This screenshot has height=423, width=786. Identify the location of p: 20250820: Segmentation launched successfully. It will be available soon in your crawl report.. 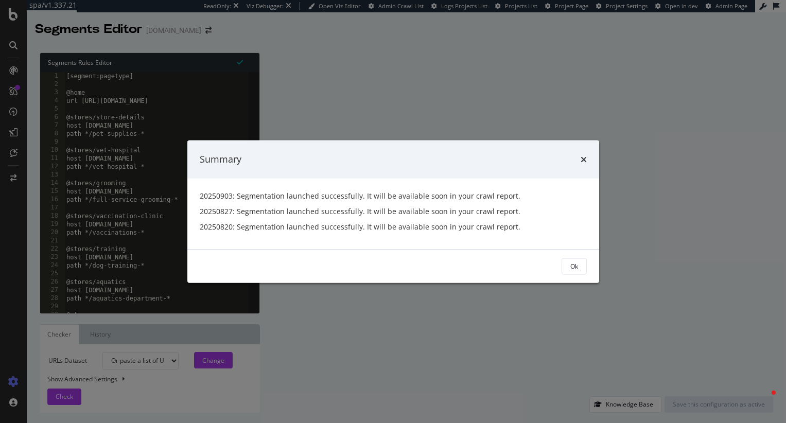
(393, 226).